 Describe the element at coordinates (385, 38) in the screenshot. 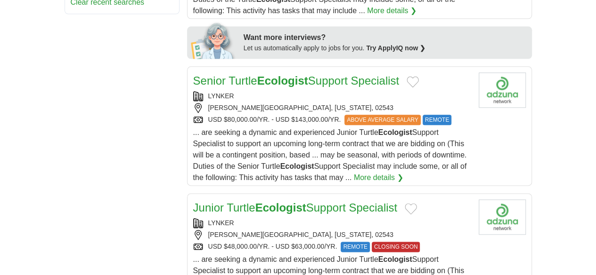

I see `div: Want more interviews?` at that location.